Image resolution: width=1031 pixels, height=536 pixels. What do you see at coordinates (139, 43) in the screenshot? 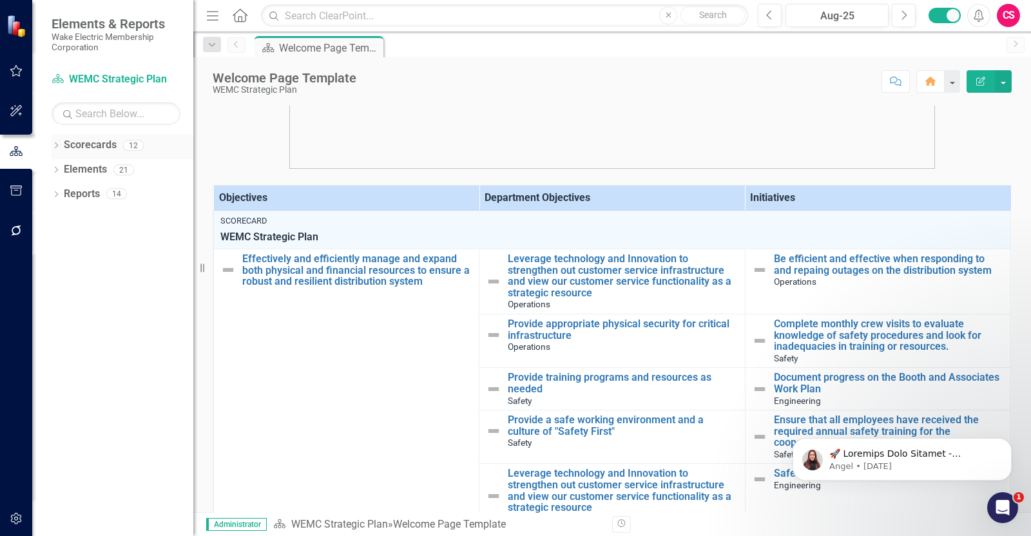
I see `p: 🚀 Loremips Dolo Sitamet - Consecte Adip Elitsed do Eiusm! Te IncidIdunt, Utlabor et DolorEmagn'a ...` at bounding box center [139, 43].